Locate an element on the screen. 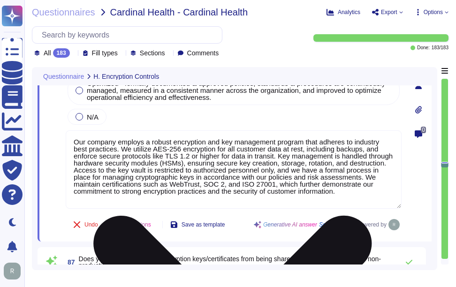 This screenshot has width=456, height=287. span: Options is located at coordinates (433, 12).